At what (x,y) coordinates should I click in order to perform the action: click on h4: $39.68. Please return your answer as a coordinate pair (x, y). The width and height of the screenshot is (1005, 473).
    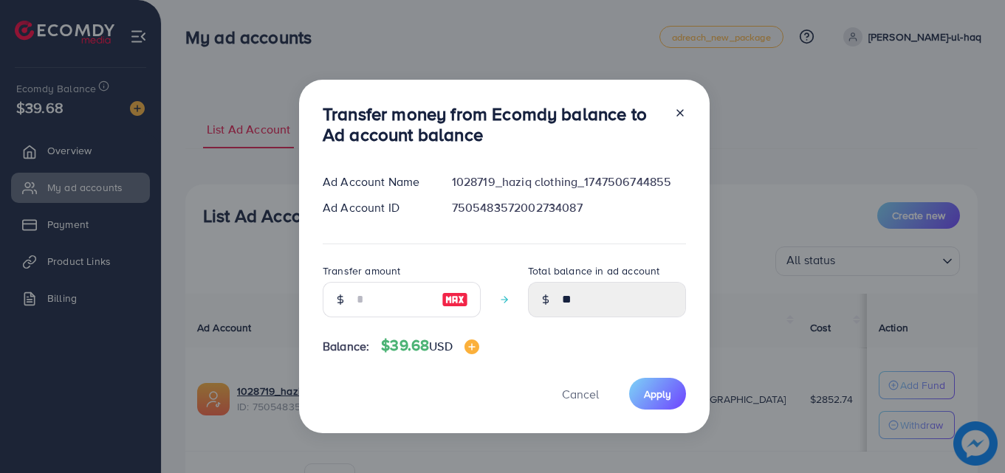
    Looking at the image, I should click on (430, 346).